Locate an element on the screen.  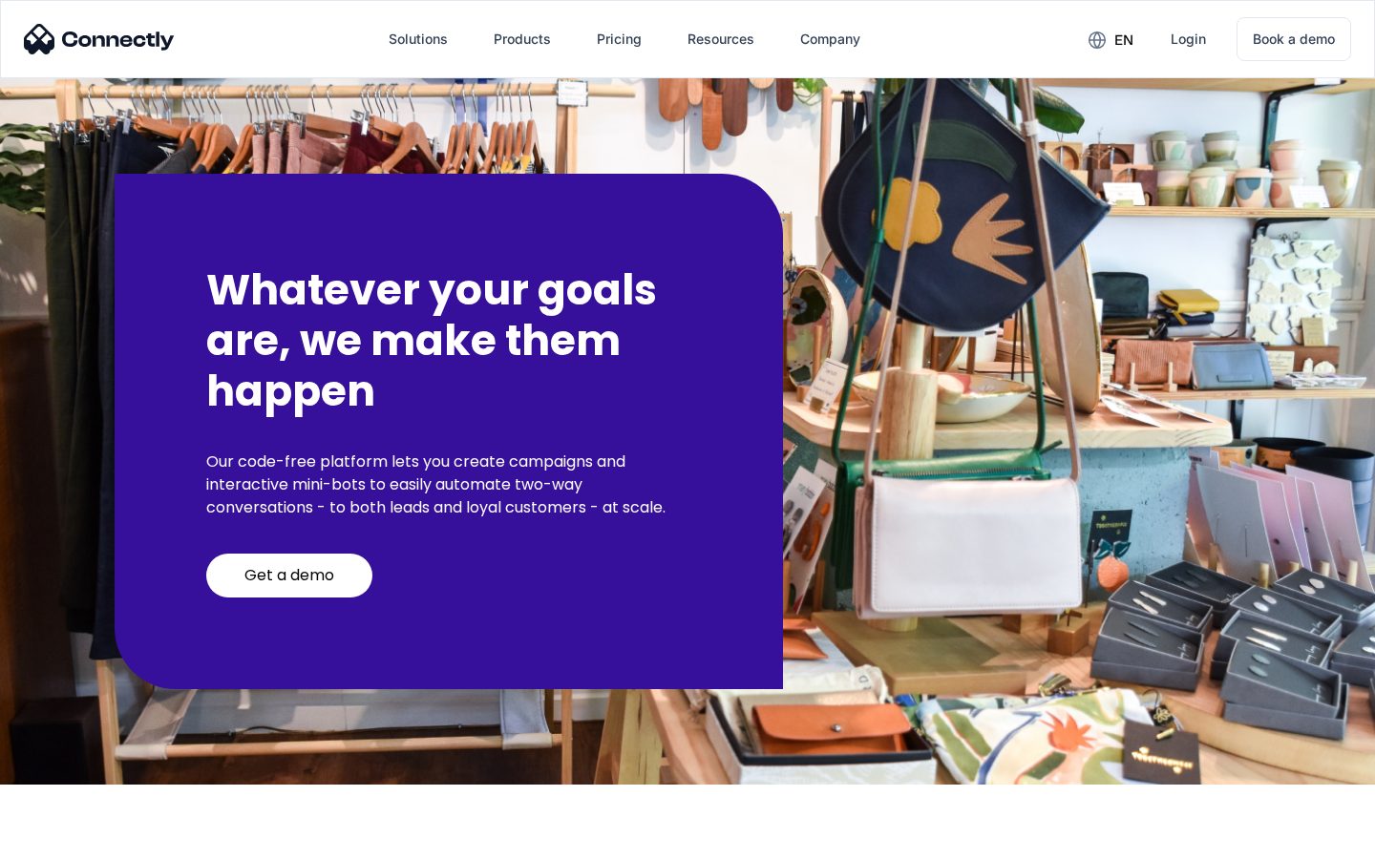
a: Get a demo is located at coordinates (289, 576).